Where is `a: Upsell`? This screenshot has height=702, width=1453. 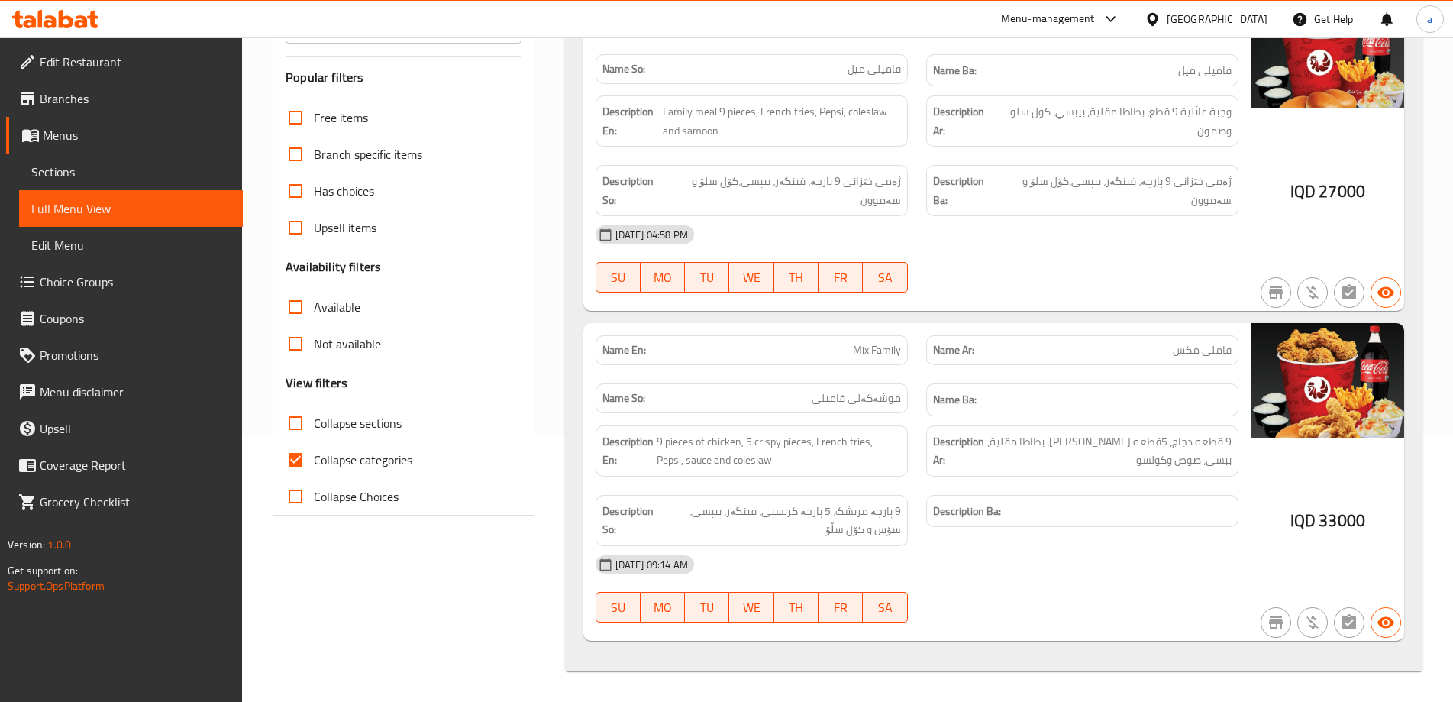
a: Upsell is located at coordinates (124, 428).